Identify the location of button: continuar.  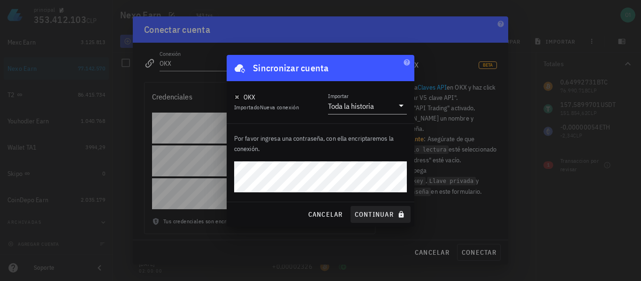
(381, 214).